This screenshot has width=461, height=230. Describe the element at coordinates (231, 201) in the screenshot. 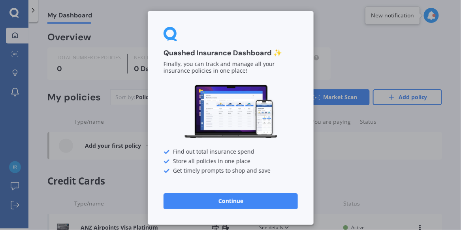

I see `button: Continue` at that location.